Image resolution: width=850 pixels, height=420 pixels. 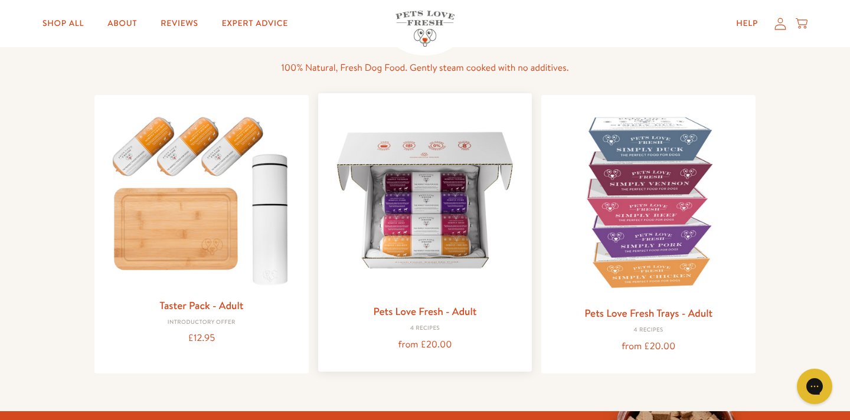 What do you see at coordinates (201, 198) in the screenshot?
I see `img: Taster Pack - Adult` at bounding box center [201, 198].